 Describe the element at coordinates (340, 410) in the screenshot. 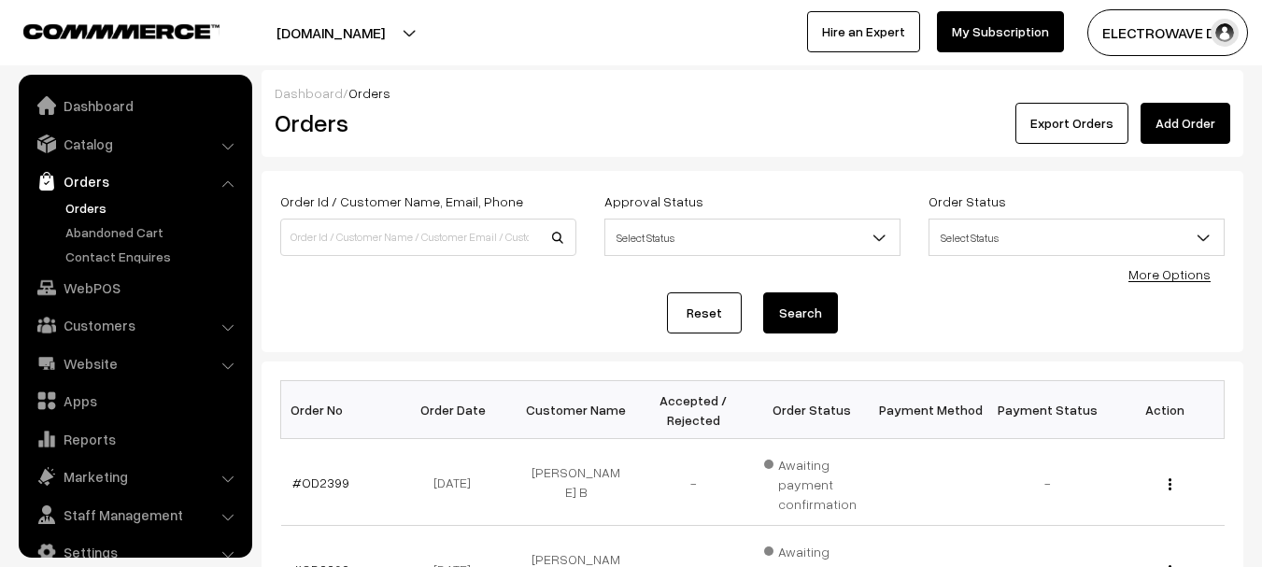

I see `th: Order No` at that location.